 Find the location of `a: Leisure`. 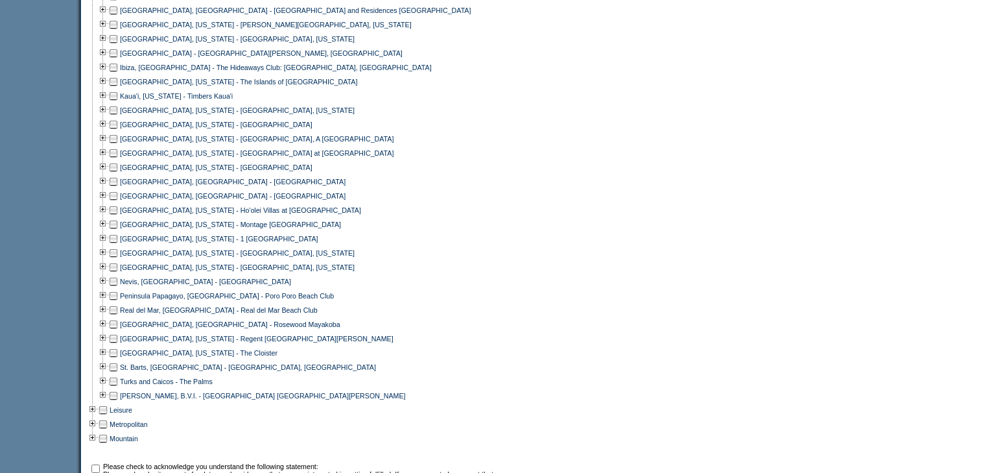

a: Leisure is located at coordinates (121, 410).